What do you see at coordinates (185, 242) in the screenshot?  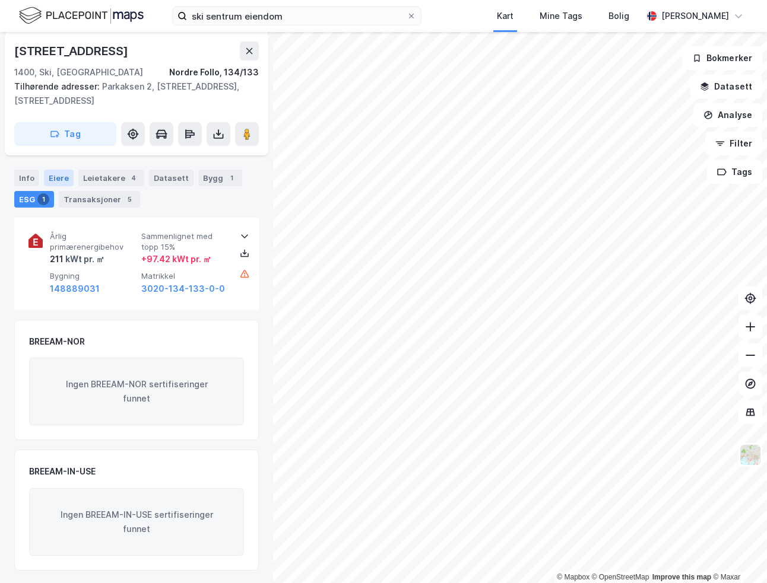 I see `span: Sammenlignet med topp 15%` at bounding box center [185, 242].